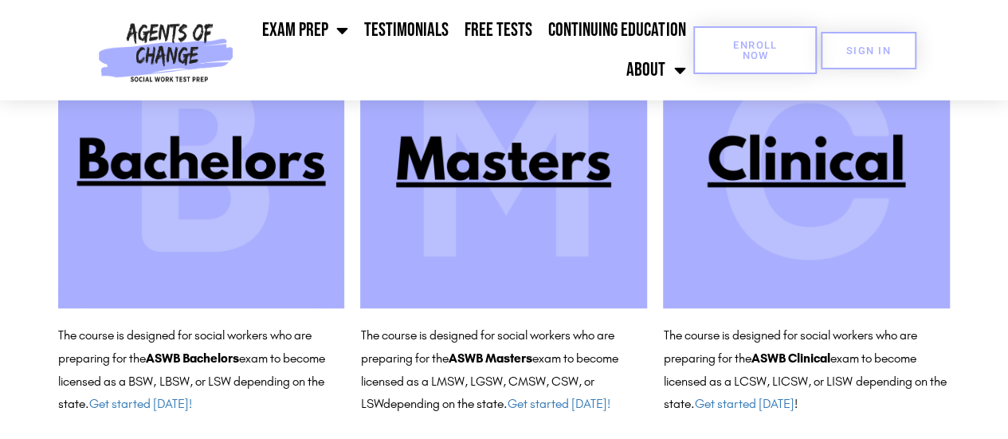 This screenshot has width=1008, height=439. What do you see at coordinates (754, 50) in the screenshot?
I see `span: Enroll Now` at bounding box center [754, 50].